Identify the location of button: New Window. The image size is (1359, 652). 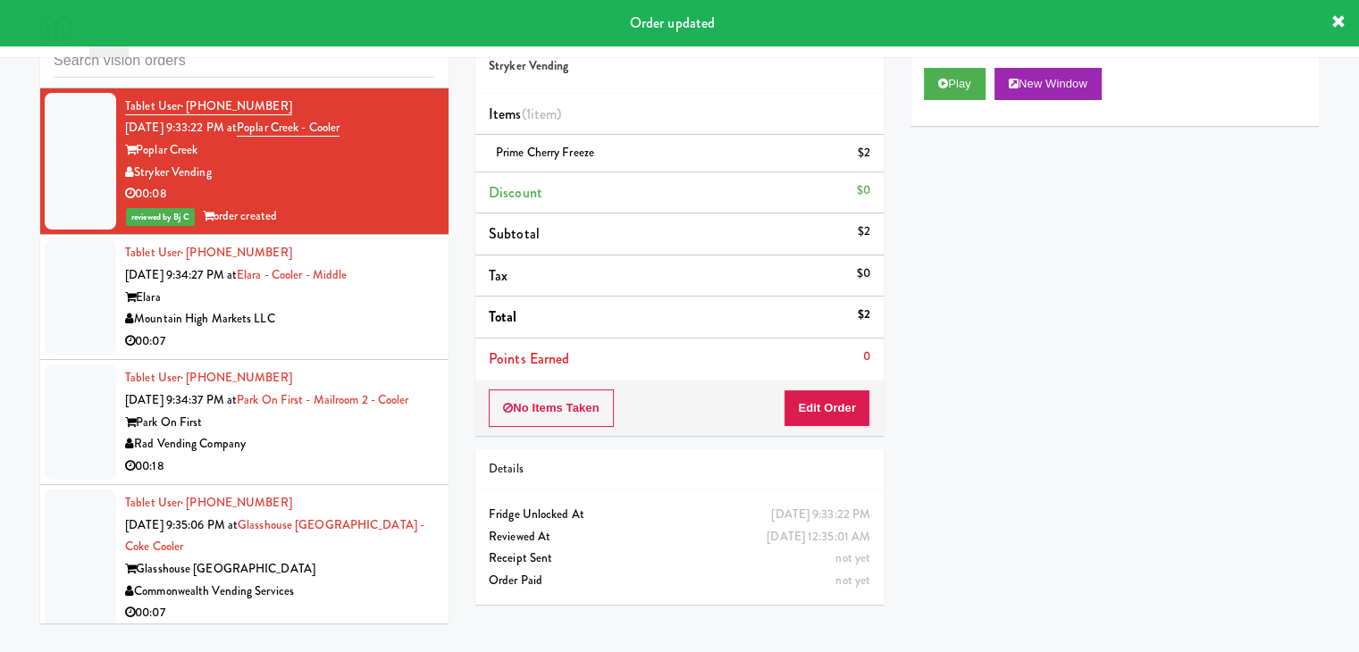
(1048, 84).